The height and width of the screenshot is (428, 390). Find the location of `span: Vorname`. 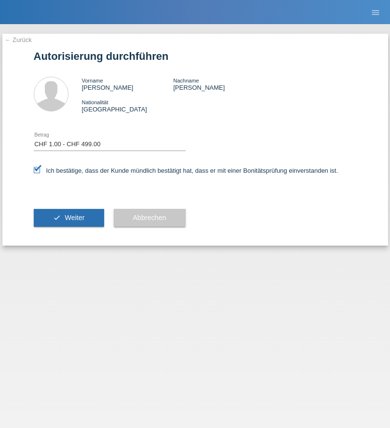

span: Vorname is located at coordinates (93, 81).